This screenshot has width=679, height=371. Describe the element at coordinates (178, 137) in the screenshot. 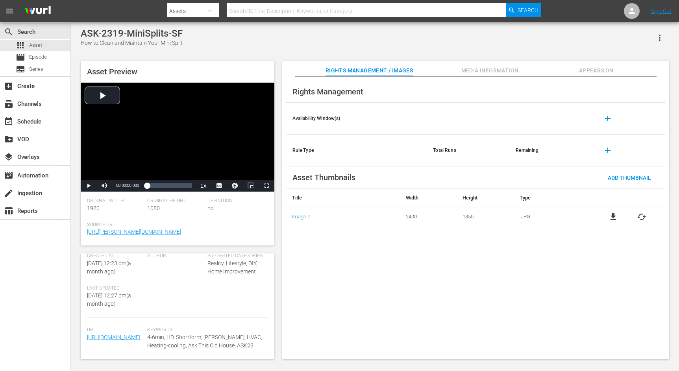

I see `div: Video Player` at that location.